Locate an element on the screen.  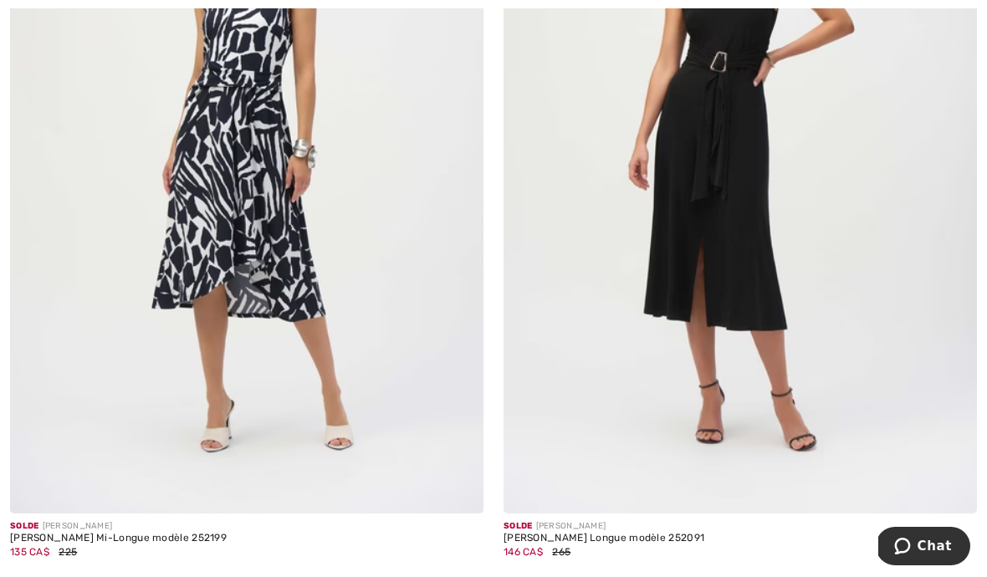
span: 146 CA$ is located at coordinates (523, 552).